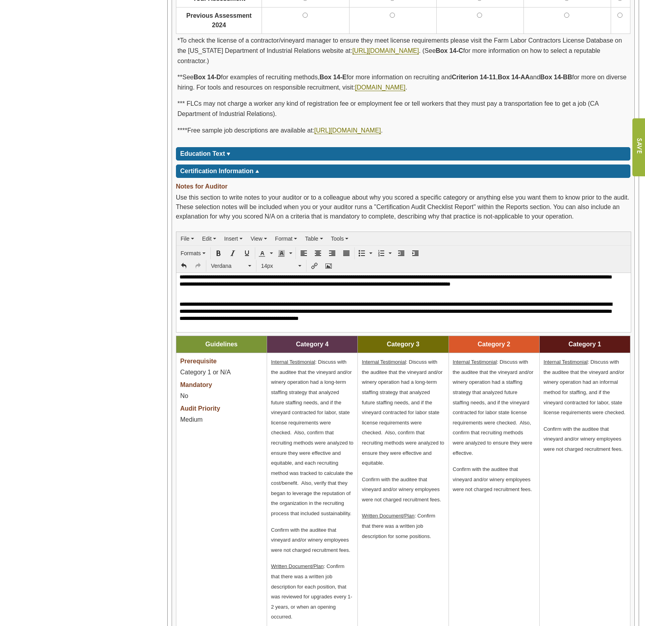  I want to click on strong: Box, so click(546, 77).